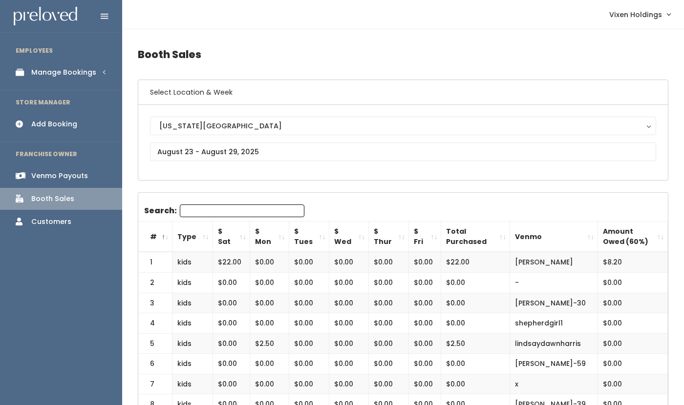 The image size is (684, 405). What do you see at coordinates (60, 176) in the screenshot?
I see `div: Venmo Payouts` at bounding box center [60, 176].